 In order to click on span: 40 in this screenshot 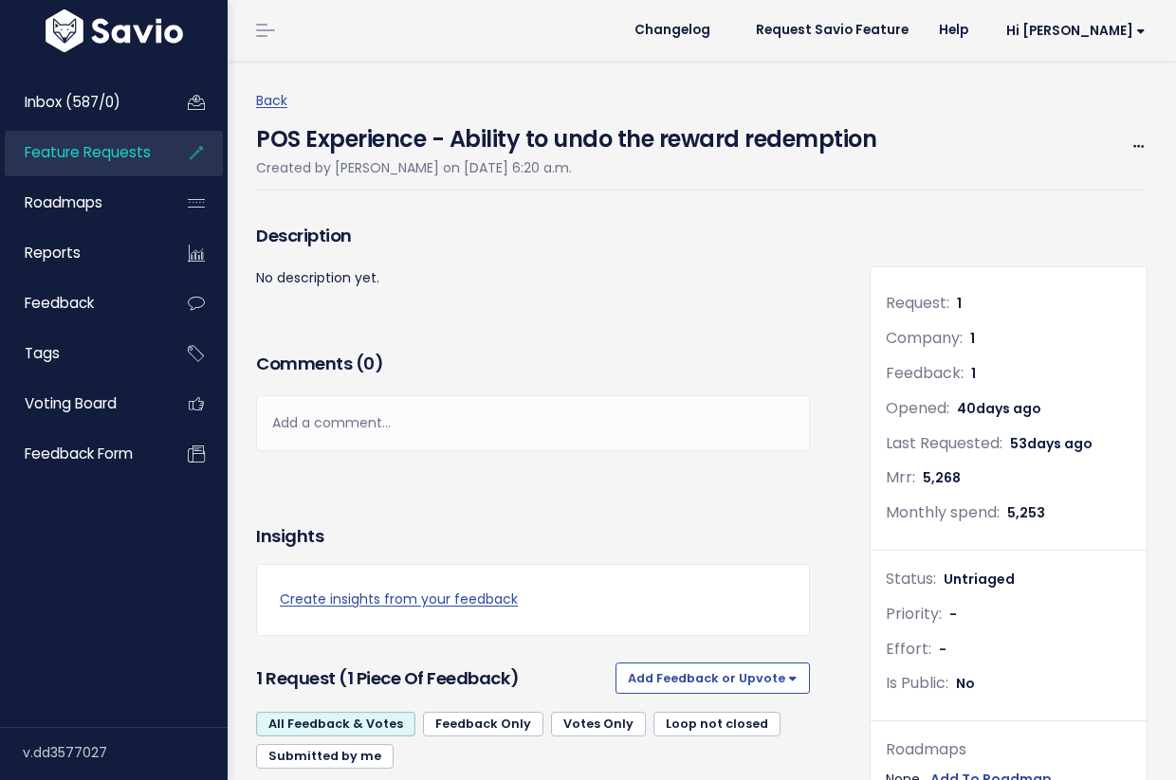, I will do `click(998, 409)`.